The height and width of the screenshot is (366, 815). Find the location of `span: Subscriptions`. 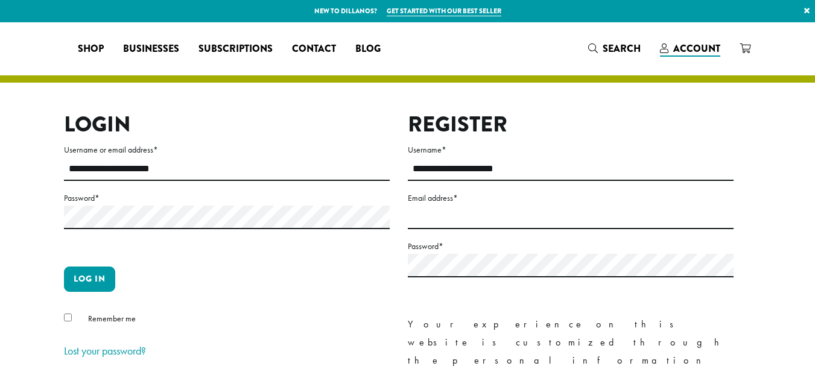

span: Subscriptions is located at coordinates (235, 49).